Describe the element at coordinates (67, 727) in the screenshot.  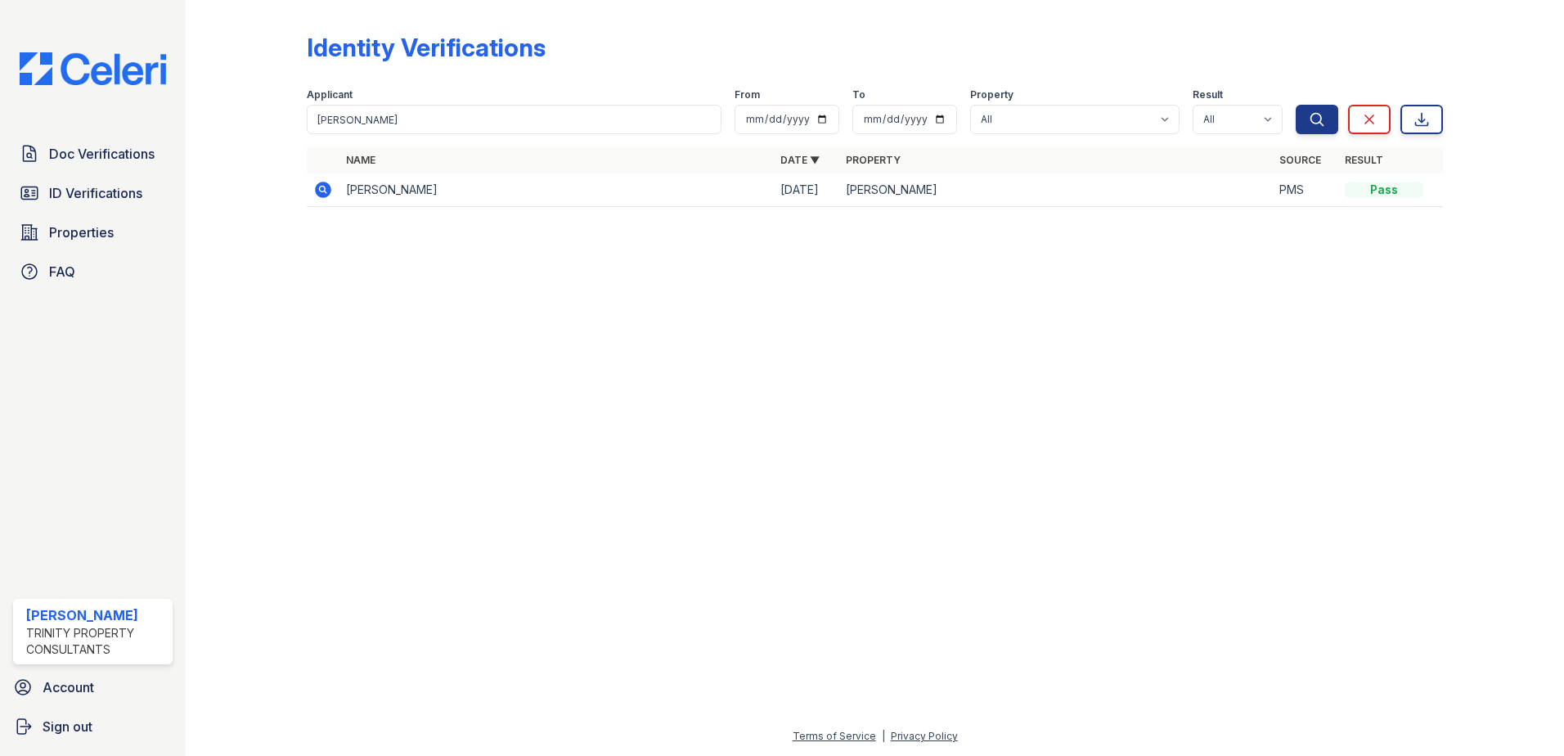
I see `span: Sign out` at that location.